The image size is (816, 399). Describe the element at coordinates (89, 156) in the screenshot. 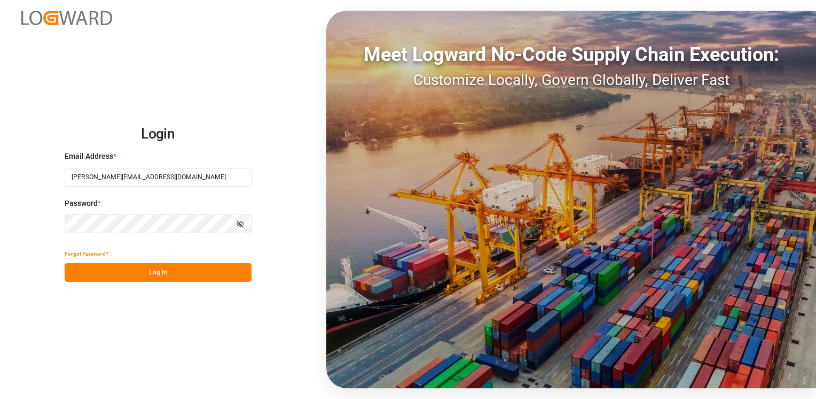

I see `span: Email Address` at that location.